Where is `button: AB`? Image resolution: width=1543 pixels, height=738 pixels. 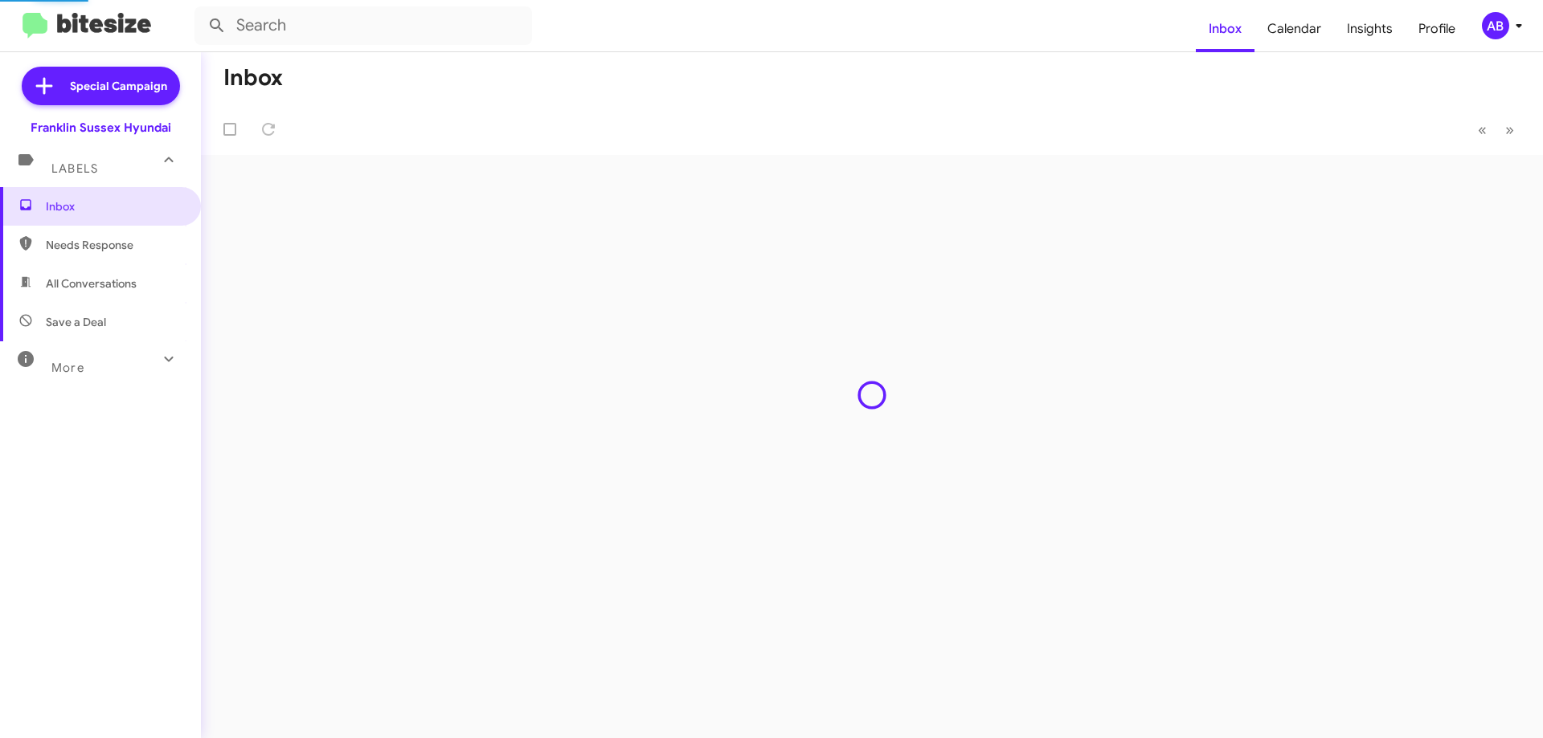
button: AB is located at coordinates (1496, 26).